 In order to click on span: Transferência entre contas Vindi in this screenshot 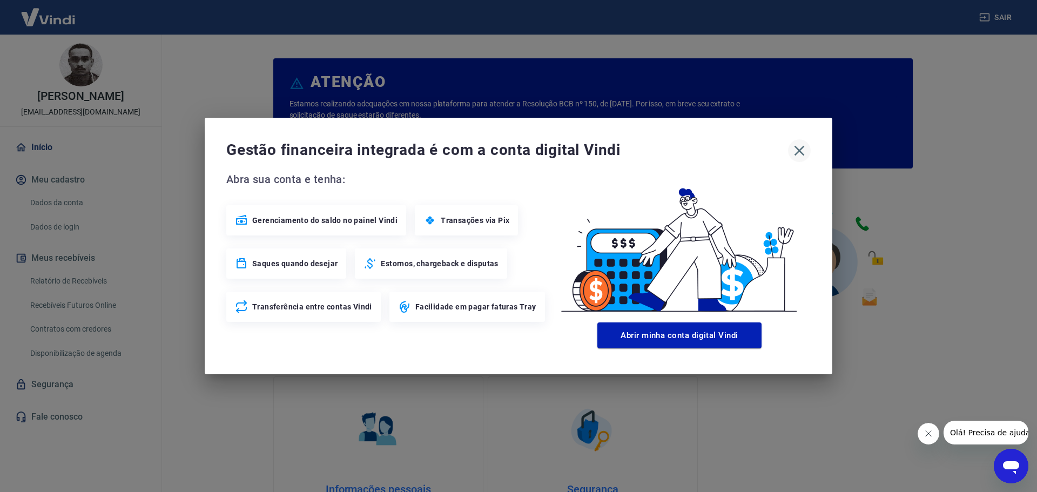, I will do `click(312, 307)`.